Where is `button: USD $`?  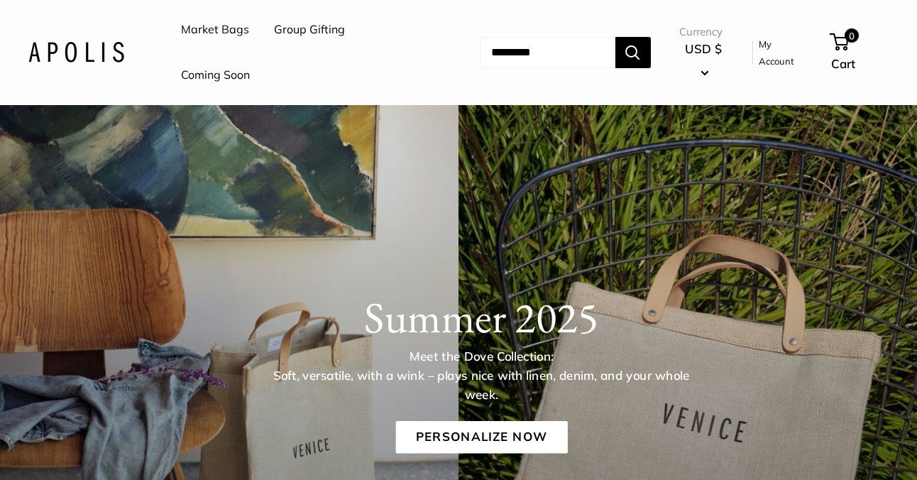
button: USD $ is located at coordinates (703, 60).